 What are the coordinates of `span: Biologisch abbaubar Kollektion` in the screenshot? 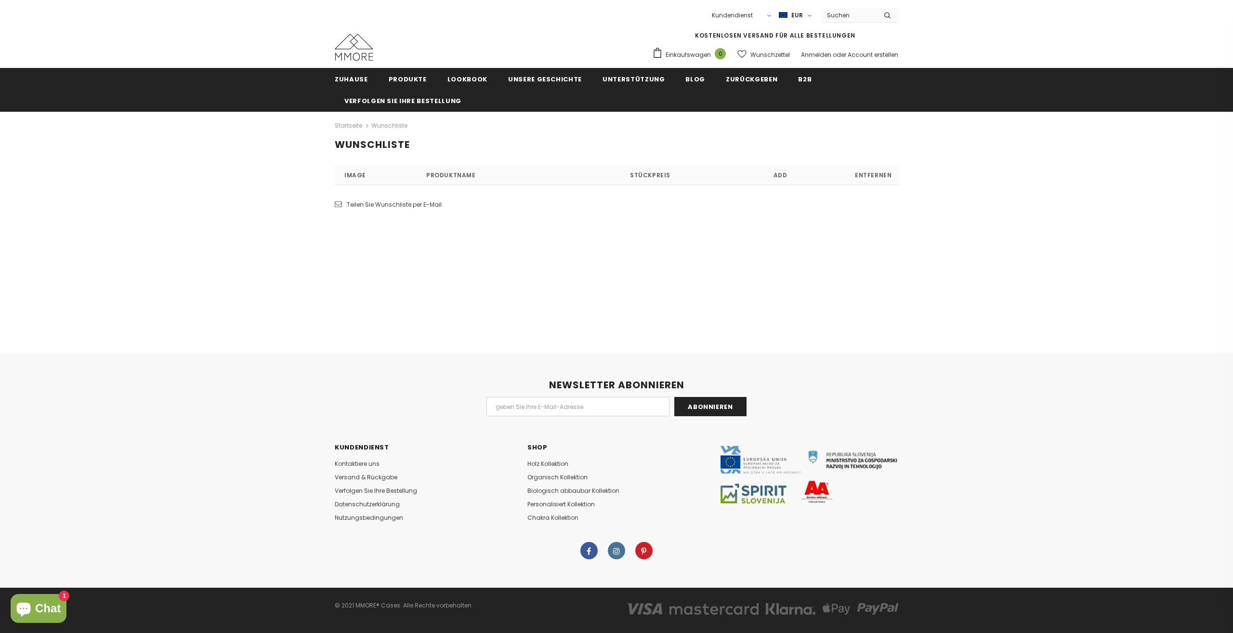 It's located at (573, 490).